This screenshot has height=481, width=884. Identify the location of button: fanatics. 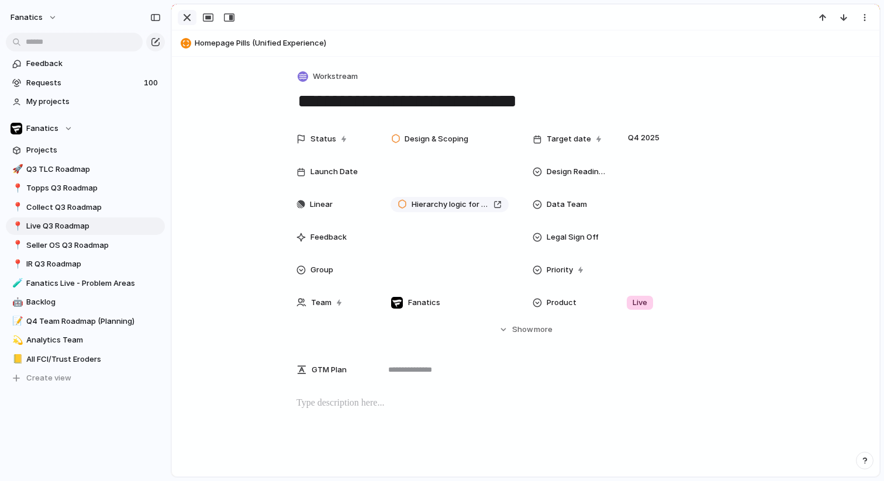
(34, 18).